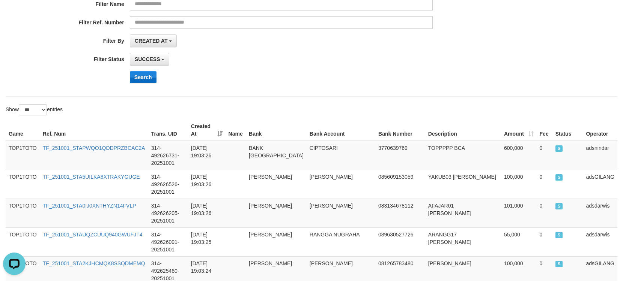 This screenshot has height=281, width=623. I want to click on button: CREATED AT, so click(153, 41).